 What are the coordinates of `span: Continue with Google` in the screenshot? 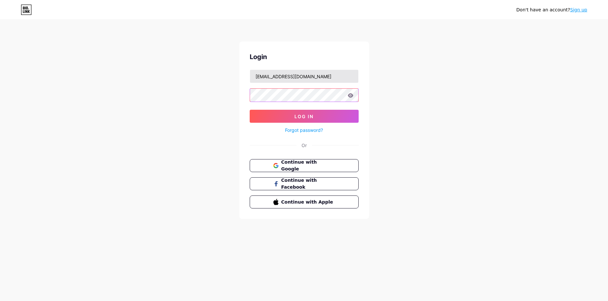 It's located at (308, 165).